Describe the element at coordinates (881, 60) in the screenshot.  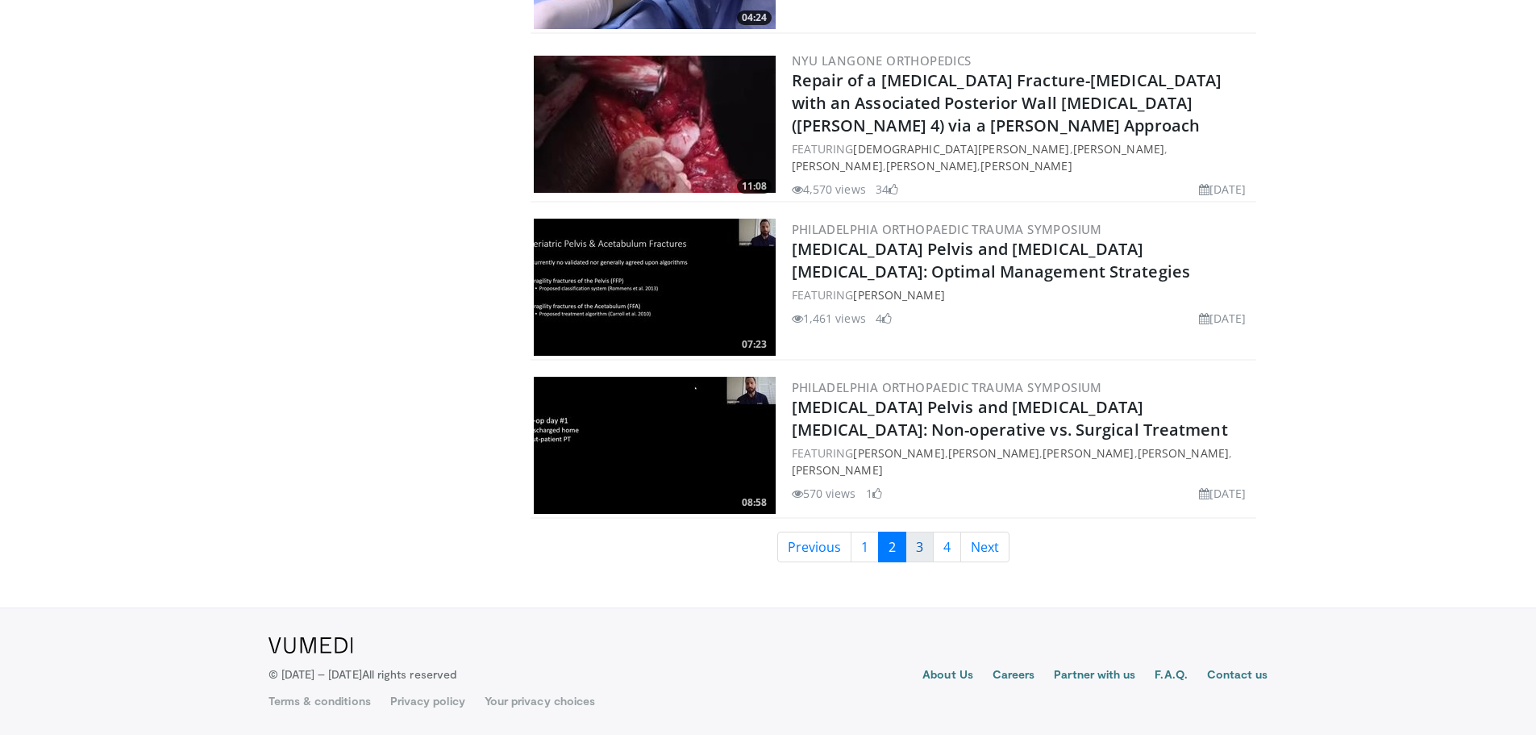
I see `a: NYU Langone Orthopedics` at that location.